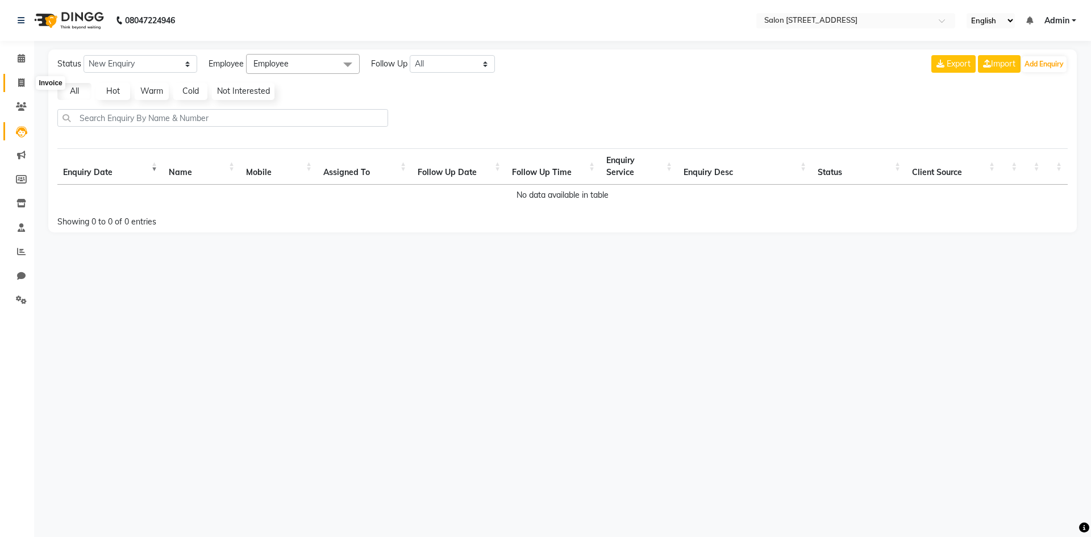 The height and width of the screenshot is (537, 1091). I want to click on div: Showing 0 to 0 of 0 entries, so click(263, 218).